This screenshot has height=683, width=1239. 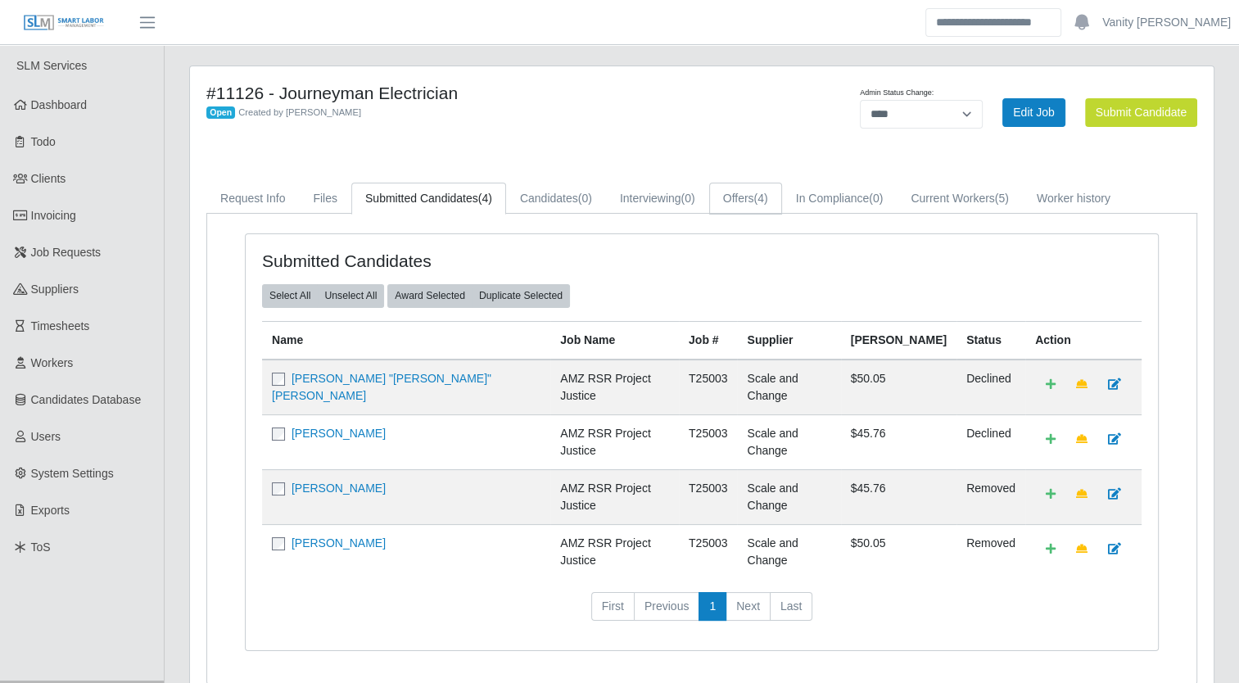 I want to click on a: Worker history, so click(x=1074, y=198).